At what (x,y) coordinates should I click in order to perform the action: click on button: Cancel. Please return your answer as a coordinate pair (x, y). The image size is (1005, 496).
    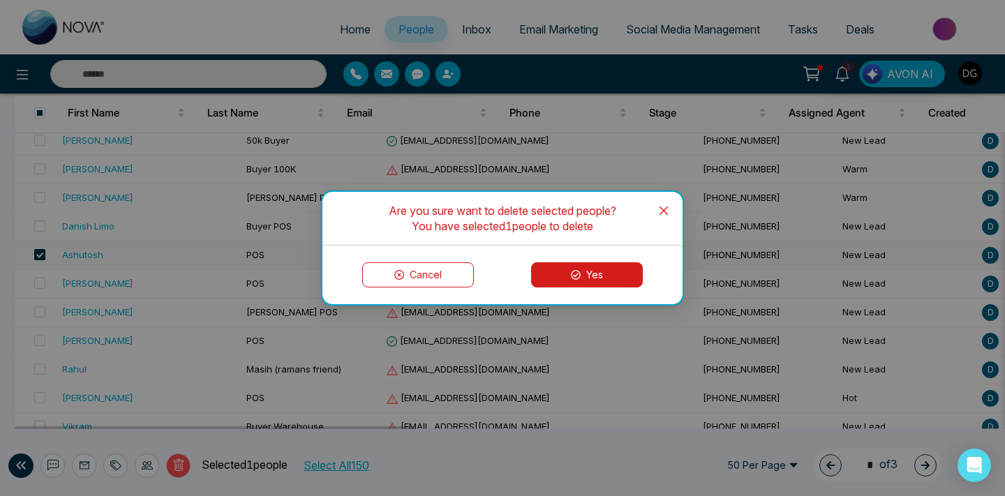
    Looking at the image, I should click on (418, 275).